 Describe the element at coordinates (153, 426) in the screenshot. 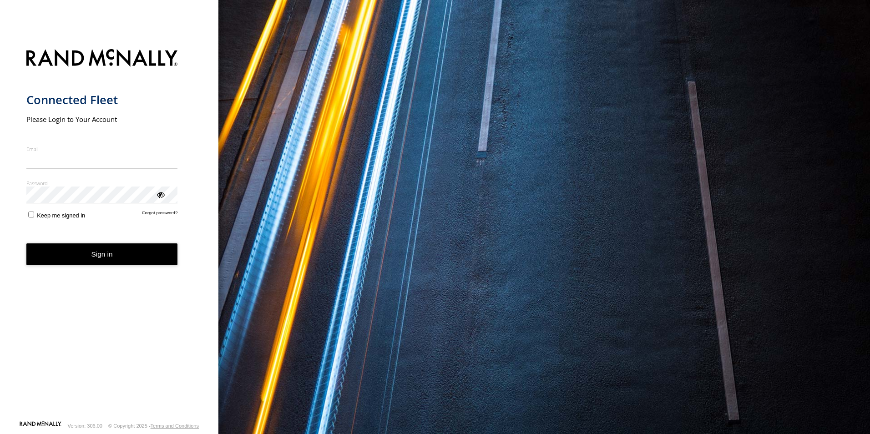

I see `div: © Copyright 2025 -` at that location.